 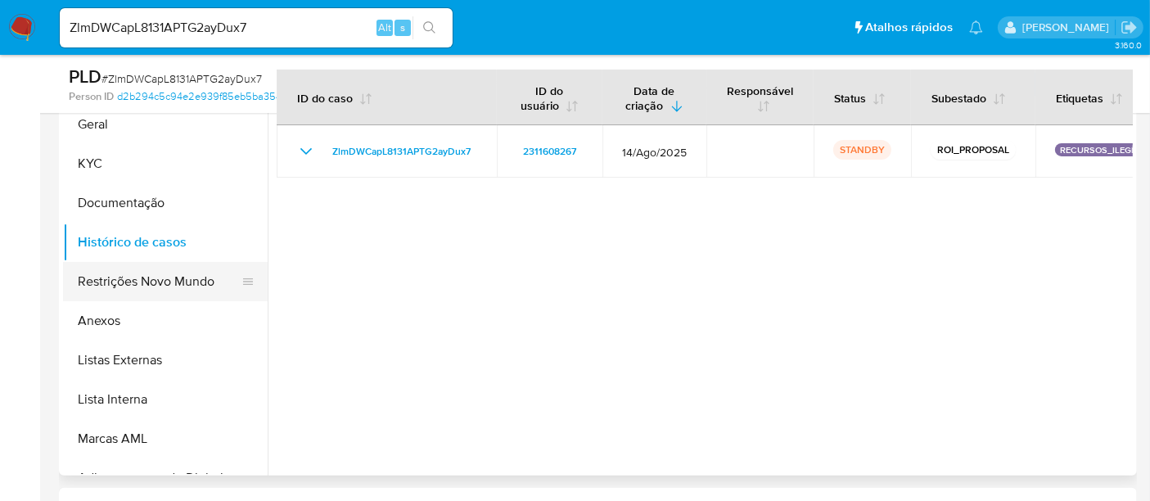 I want to click on button: KYC, so click(x=165, y=164).